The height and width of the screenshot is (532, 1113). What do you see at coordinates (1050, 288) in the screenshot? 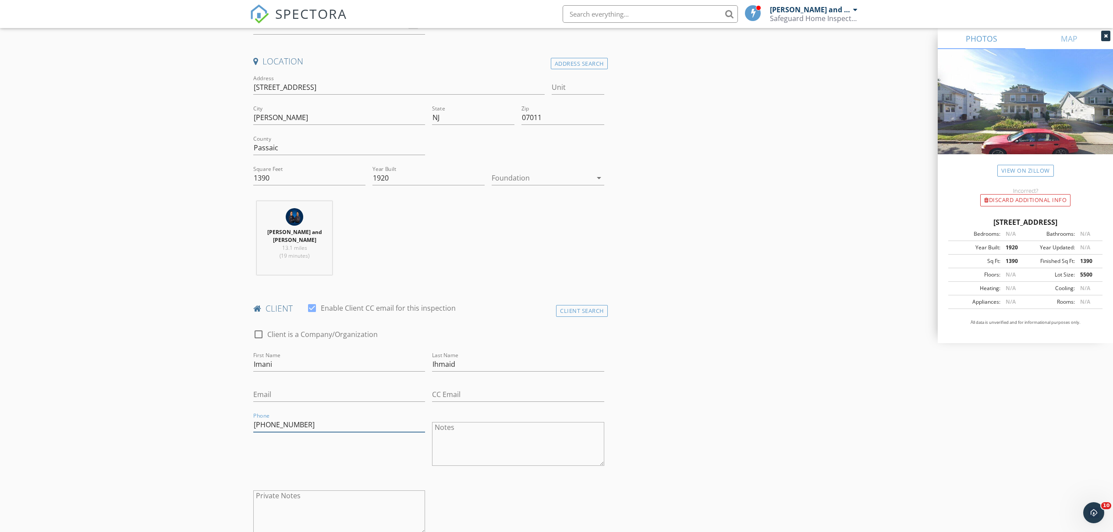
I see `div: Cooling:` at bounding box center [1050, 288].